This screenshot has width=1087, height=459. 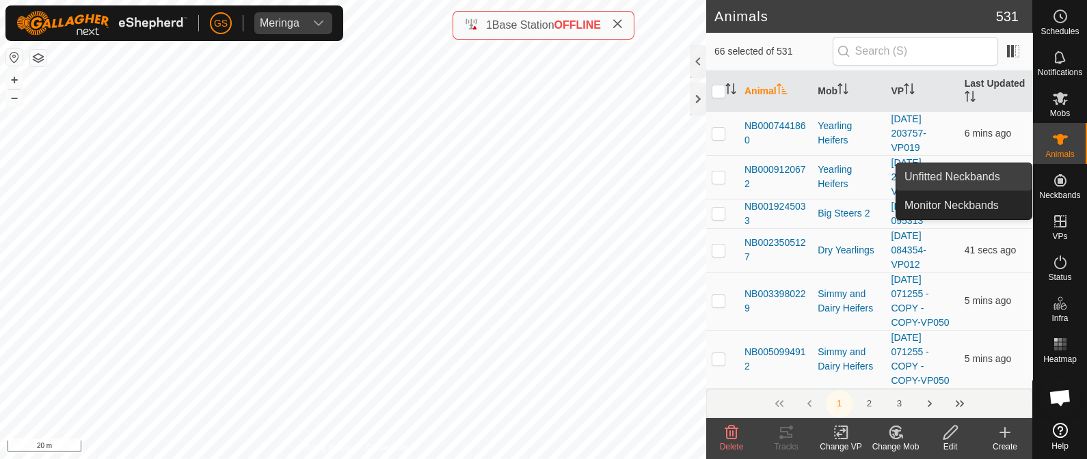 What do you see at coordinates (950, 447) in the screenshot?
I see `div: Edit` at bounding box center [950, 447].